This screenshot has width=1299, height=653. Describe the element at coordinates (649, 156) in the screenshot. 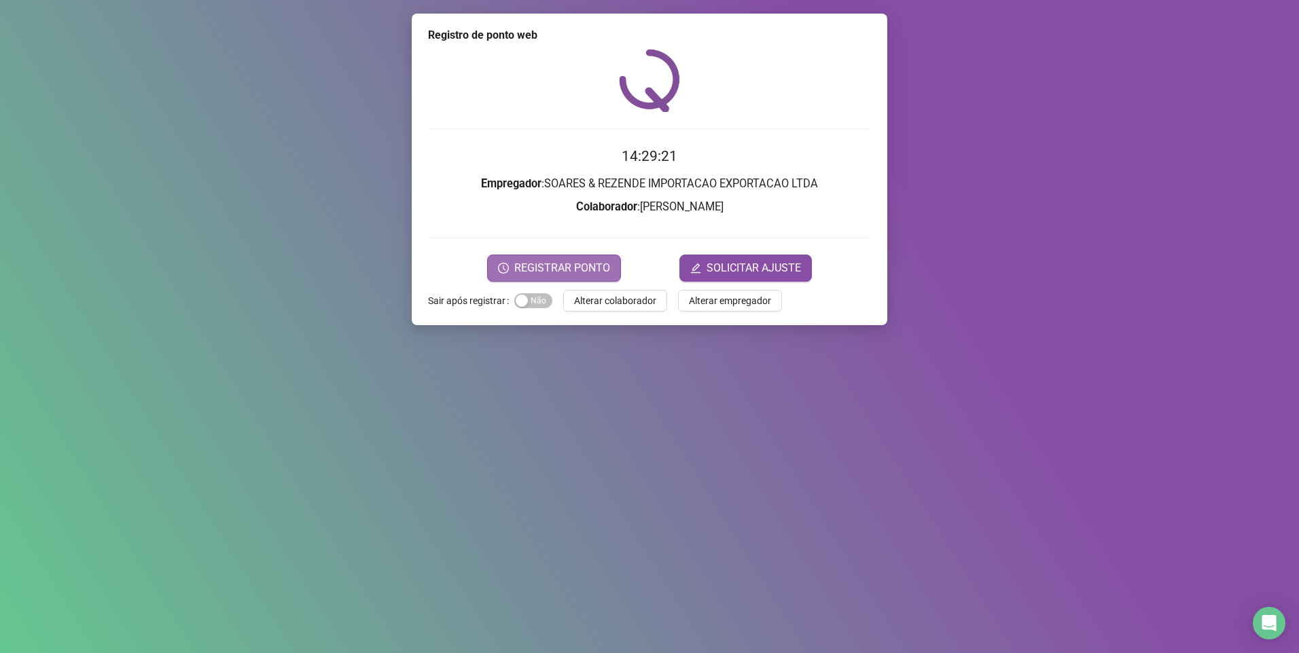

I see `time: 14:29:21` at that location.